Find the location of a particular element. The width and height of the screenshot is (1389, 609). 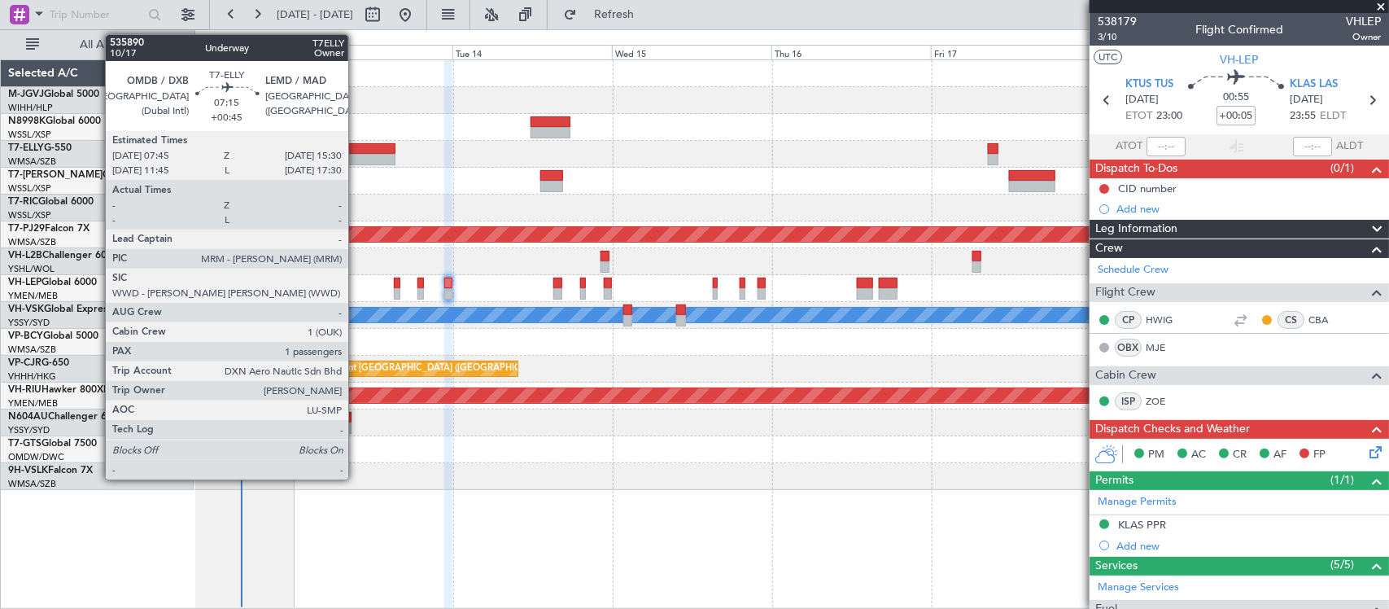

span: ATOT is located at coordinates (1129, 146).